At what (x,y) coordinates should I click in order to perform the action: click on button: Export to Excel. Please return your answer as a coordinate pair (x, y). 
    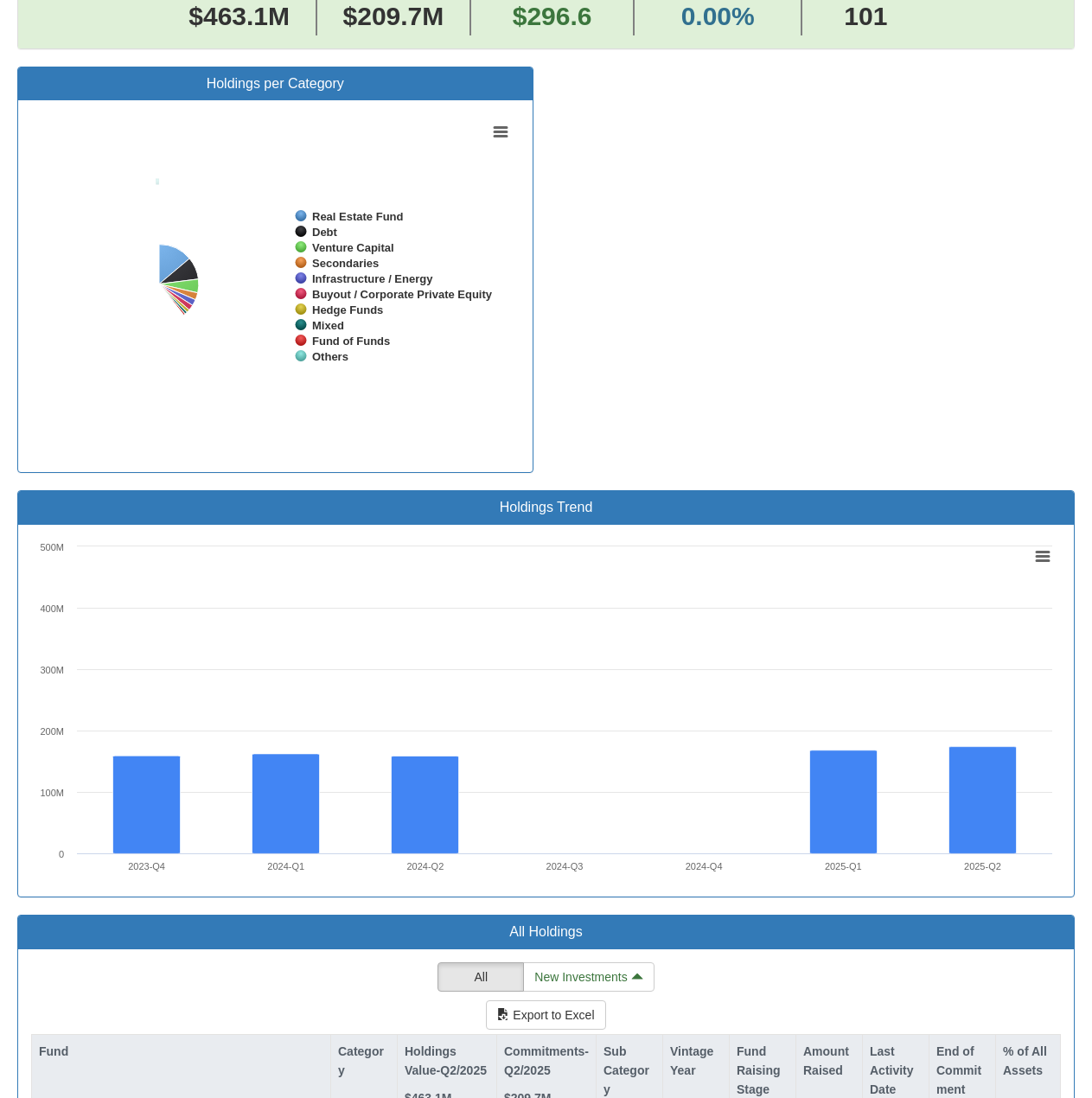
    Looking at the image, I should click on (546, 1015).